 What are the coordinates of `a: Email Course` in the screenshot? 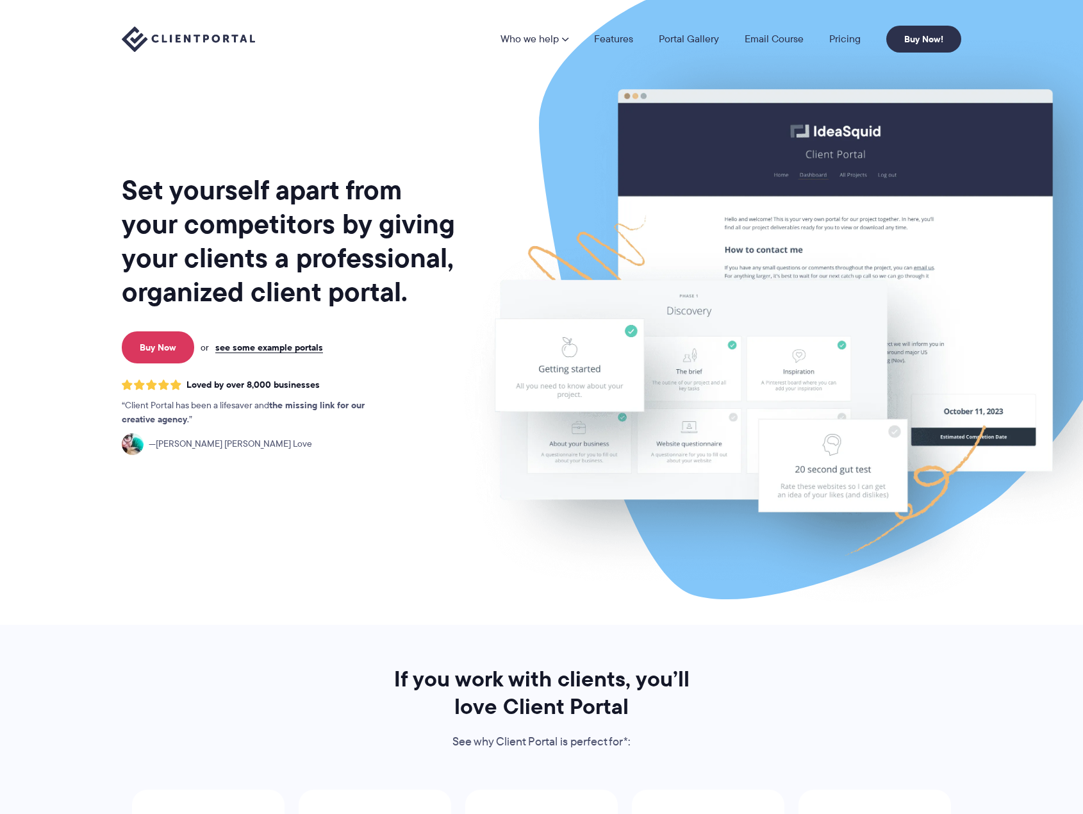 It's located at (774, 39).